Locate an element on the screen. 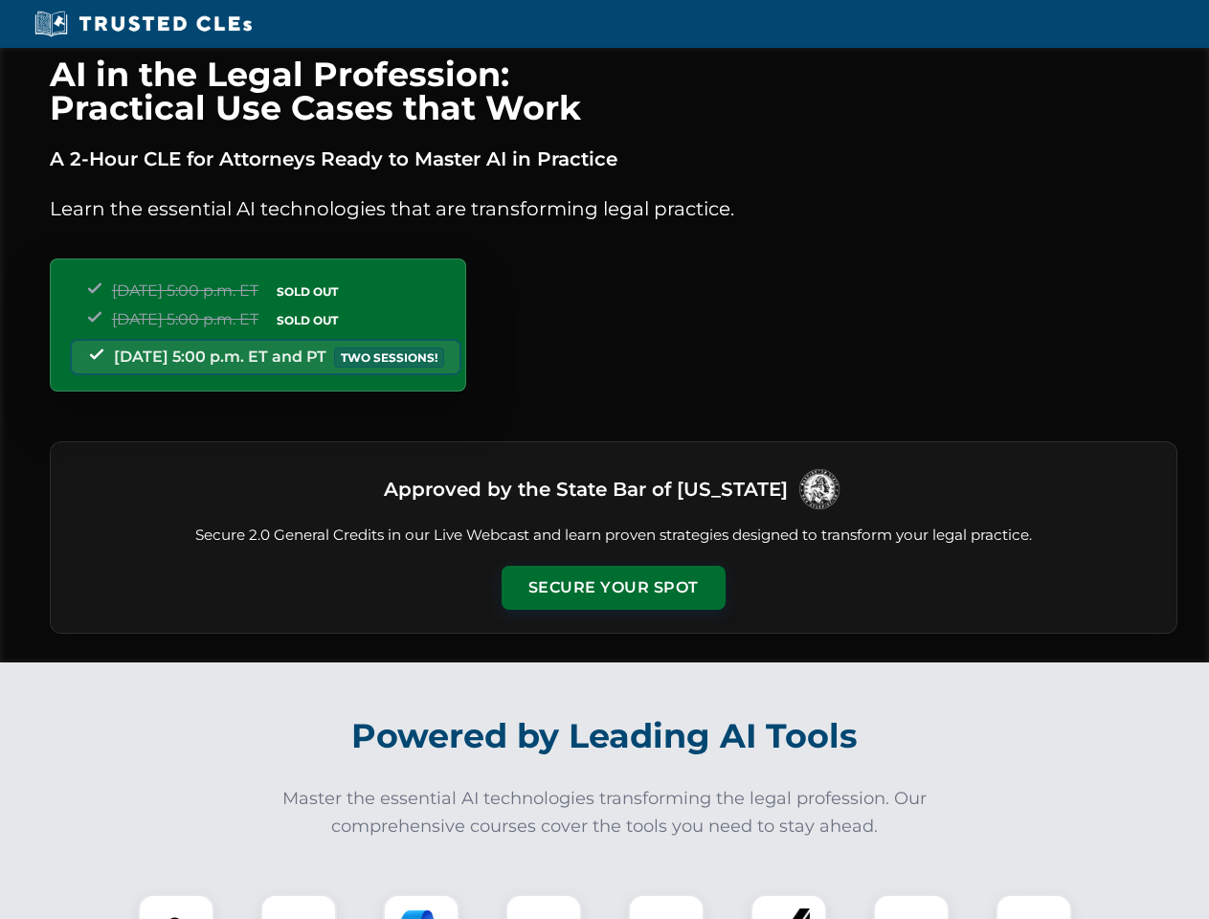  img: Trusted CLEs is located at coordinates (143, 24).